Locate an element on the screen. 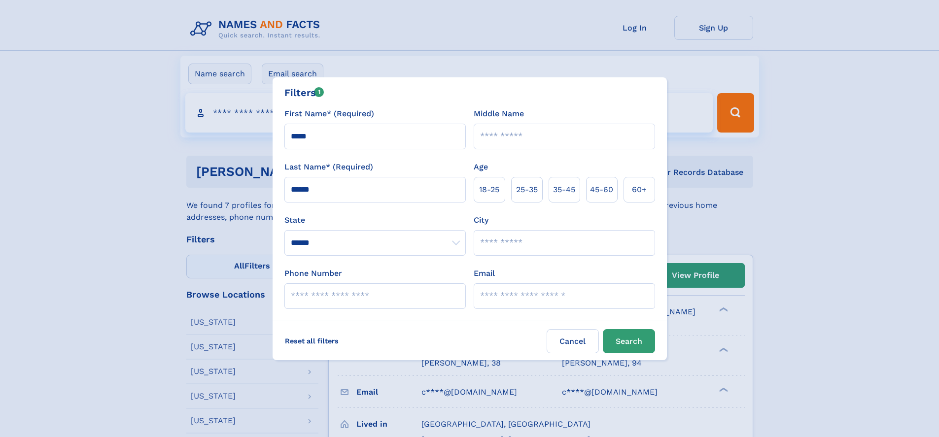  label: Reset all filters is located at coordinates (311, 341).